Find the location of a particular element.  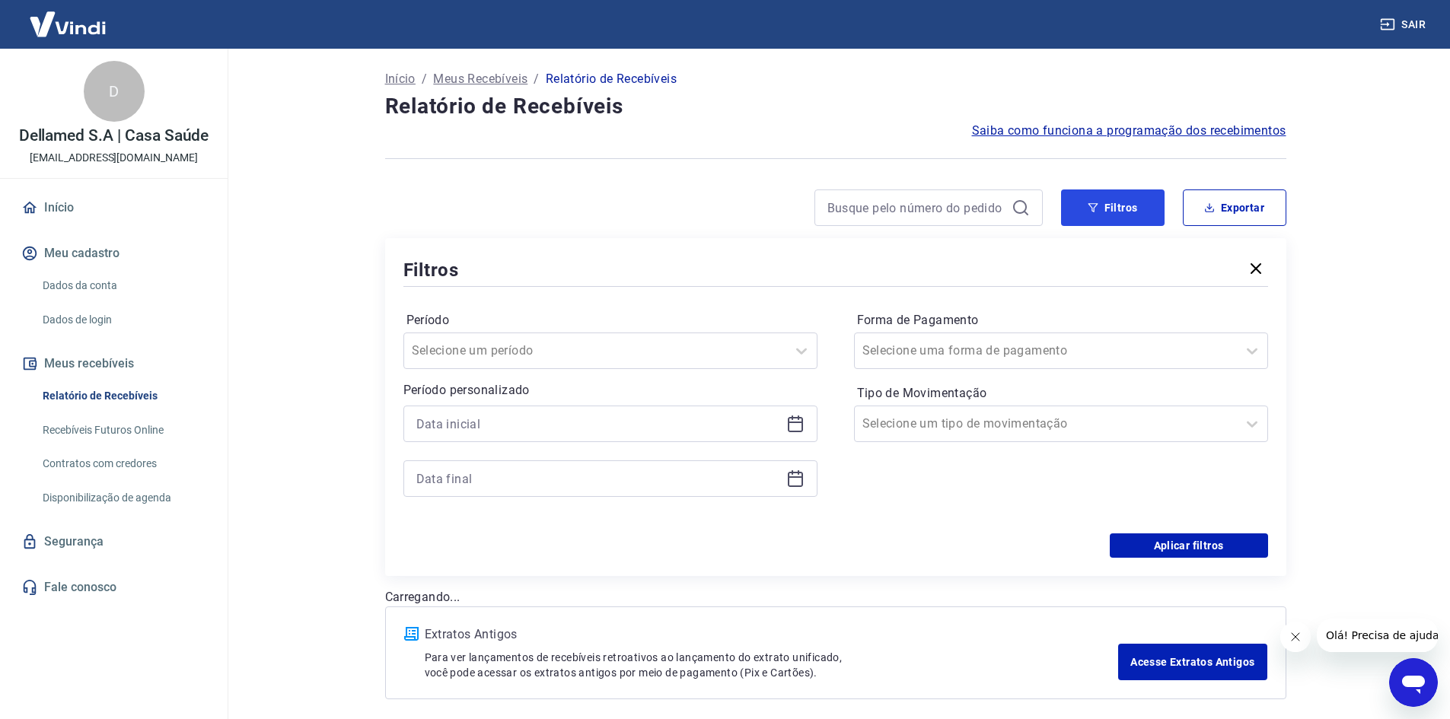

label: Tipo de Movimentação is located at coordinates (1061, 393).